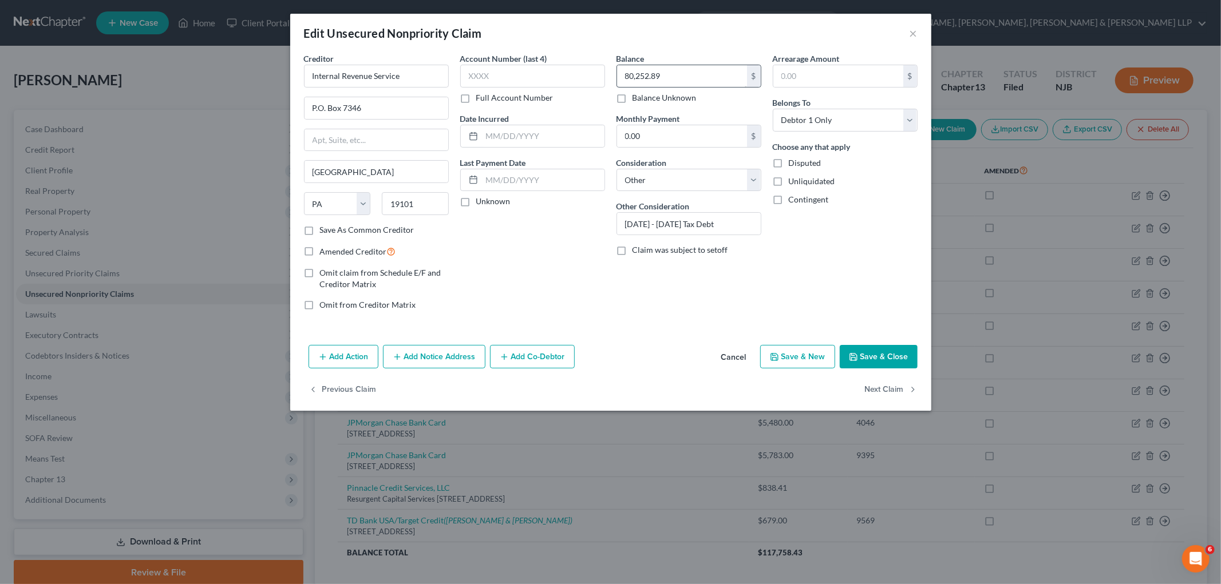 Image resolution: width=1221 pixels, height=584 pixels. I want to click on span: Belongs To, so click(791, 102).